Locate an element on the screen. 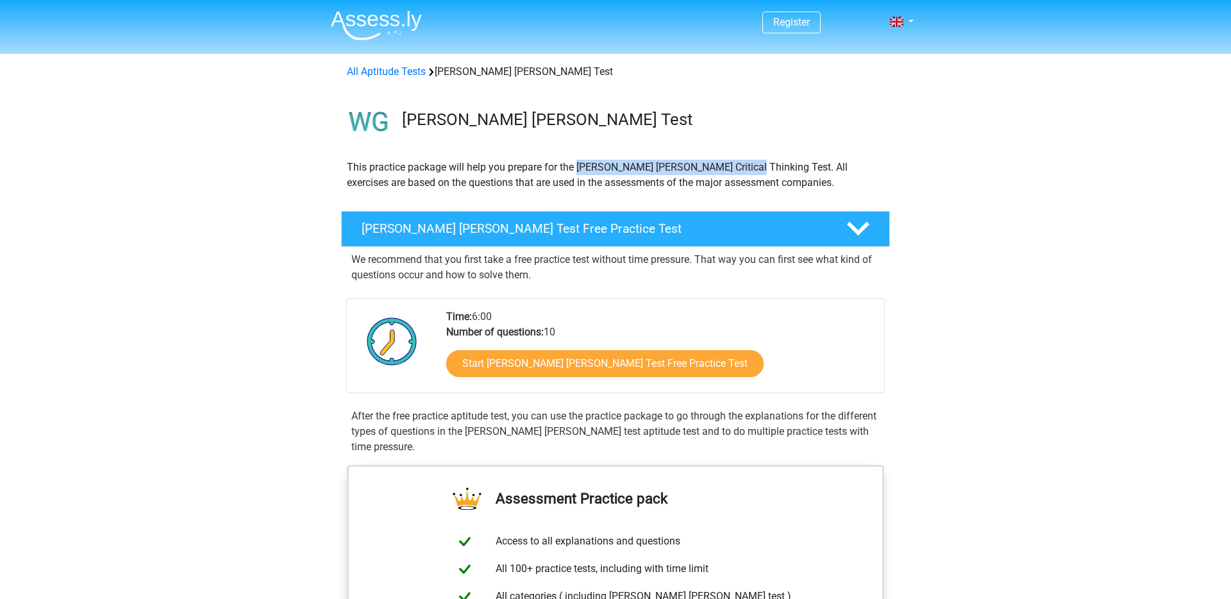 The image size is (1231, 599). b: Number of questions: is located at coordinates (495, 331).